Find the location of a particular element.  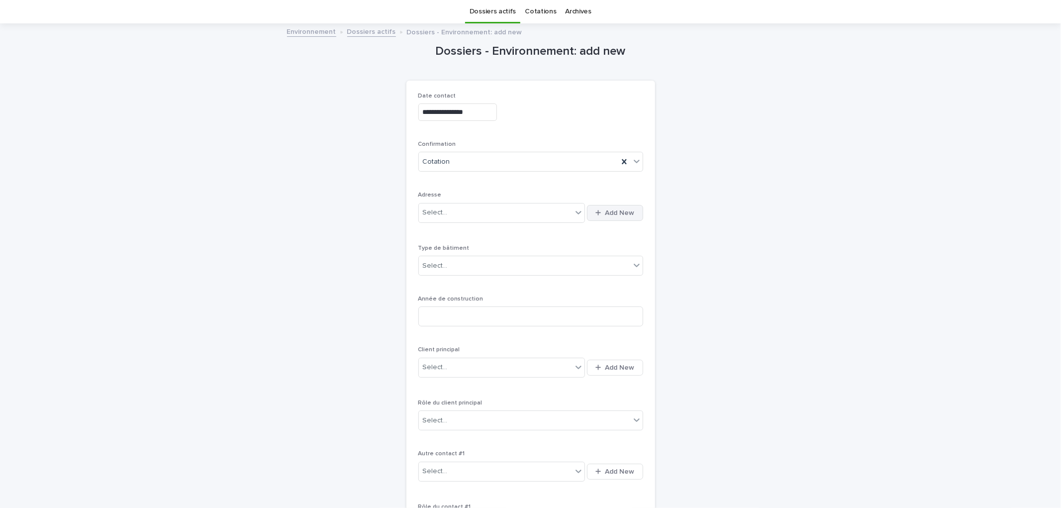

span: Type de bâtiment is located at coordinates (444, 248).